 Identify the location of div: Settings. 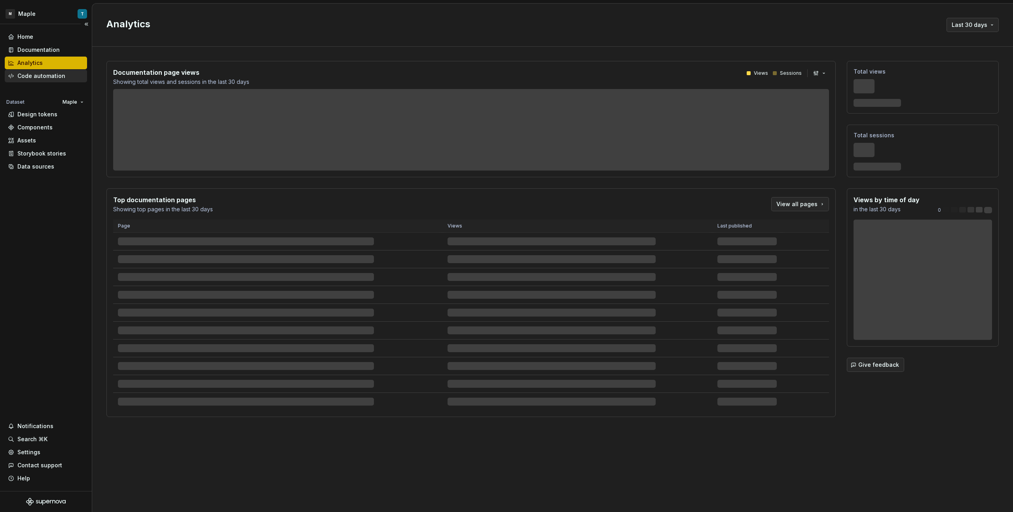
(29, 452).